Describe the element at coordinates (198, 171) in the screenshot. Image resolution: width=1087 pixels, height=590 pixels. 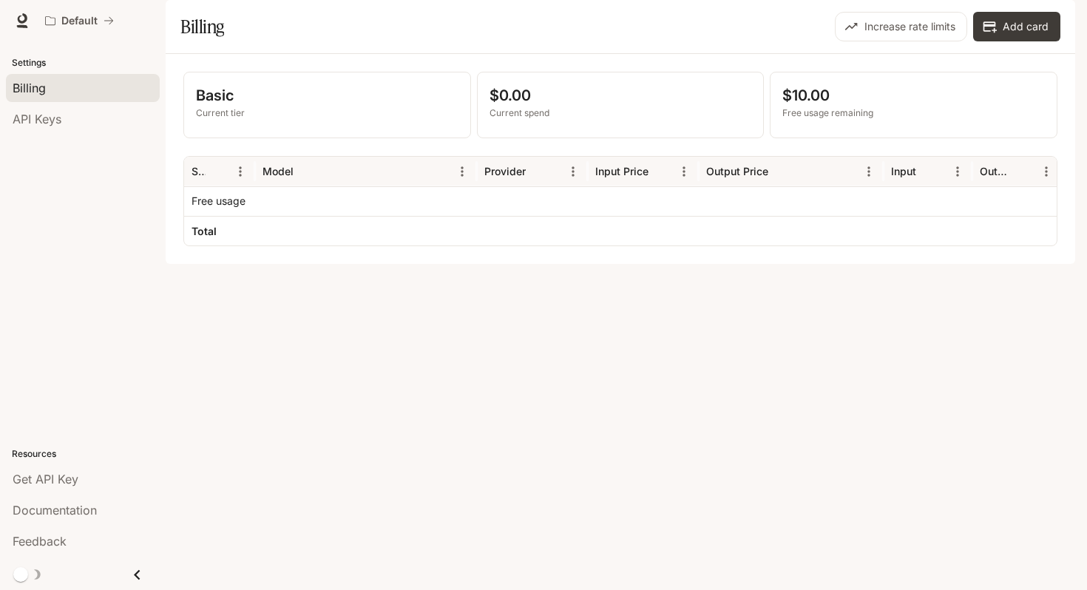
I see `div: Service` at that location.